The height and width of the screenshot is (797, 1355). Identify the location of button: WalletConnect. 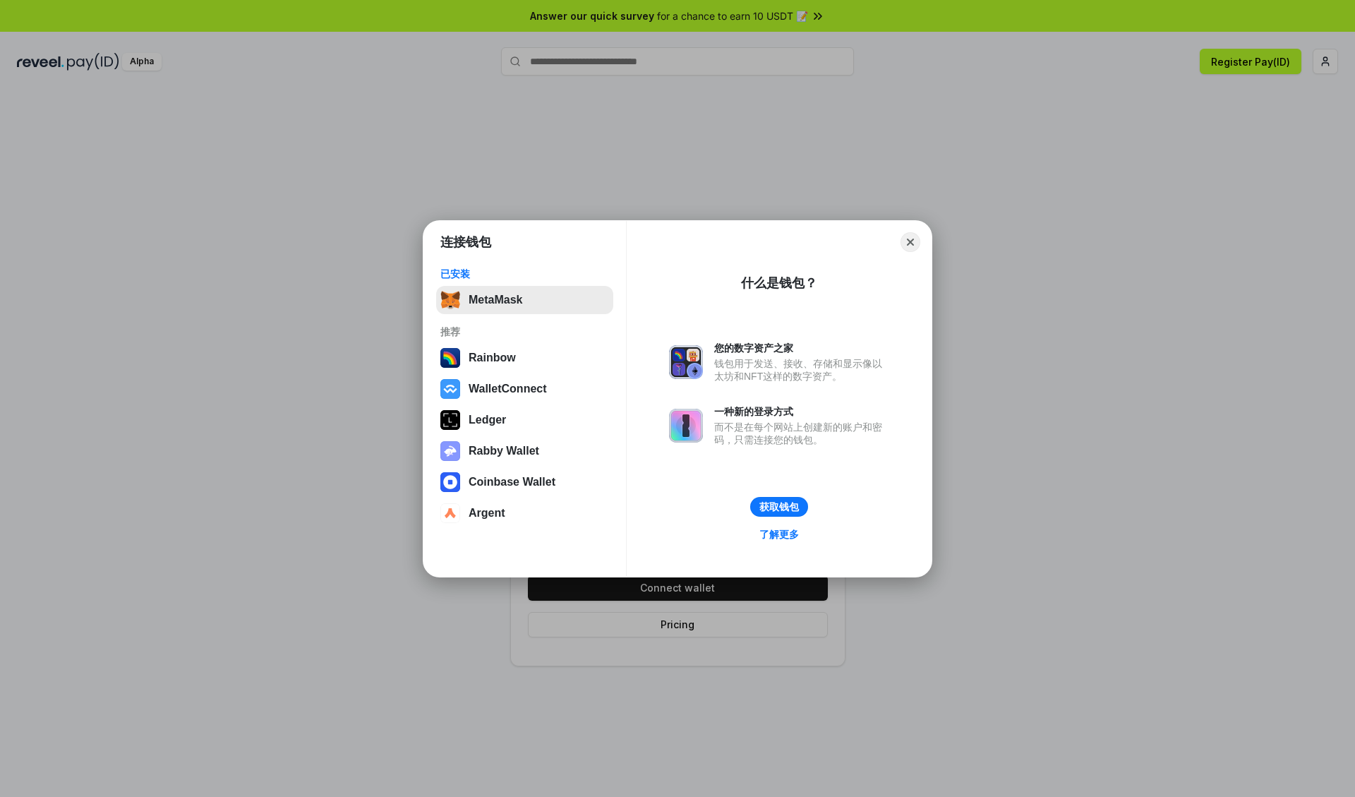
(524, 389).